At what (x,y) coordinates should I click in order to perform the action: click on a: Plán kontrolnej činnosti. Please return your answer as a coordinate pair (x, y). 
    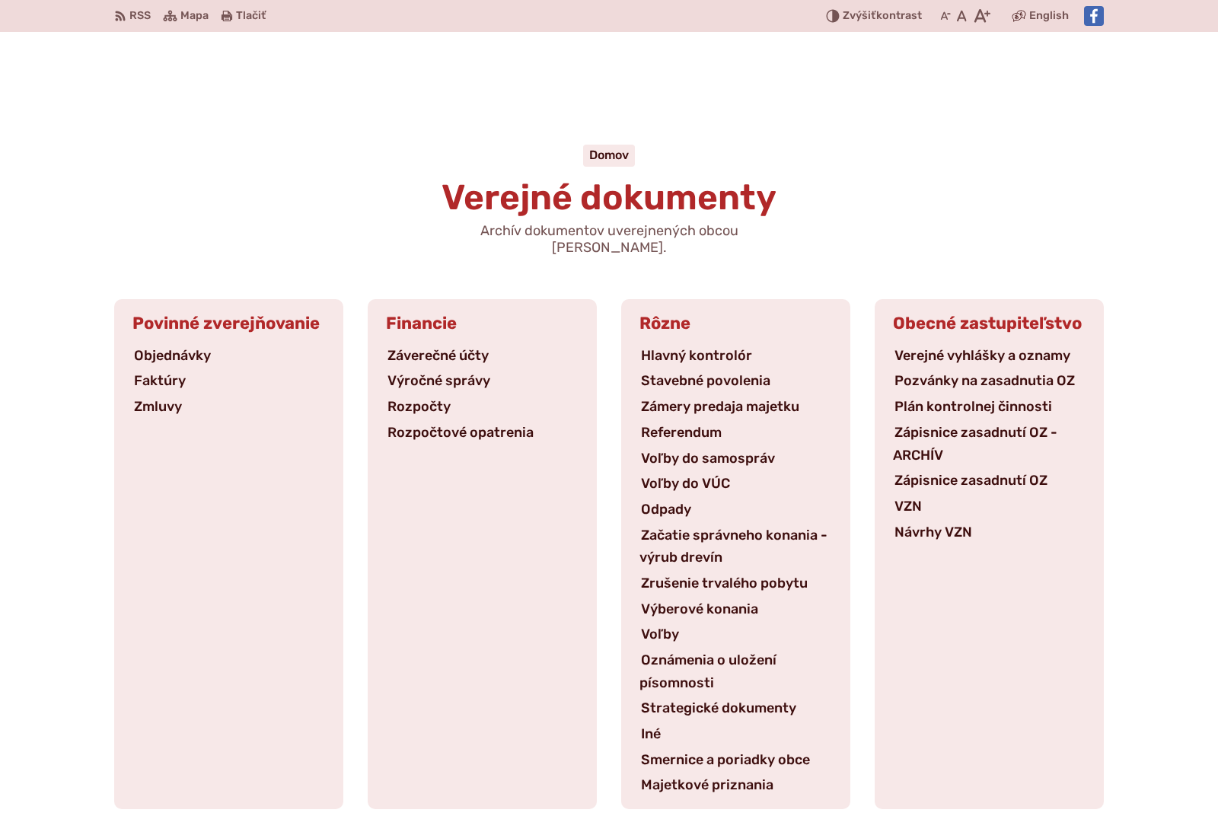
    Looking at the image, I should click on (973, 407).